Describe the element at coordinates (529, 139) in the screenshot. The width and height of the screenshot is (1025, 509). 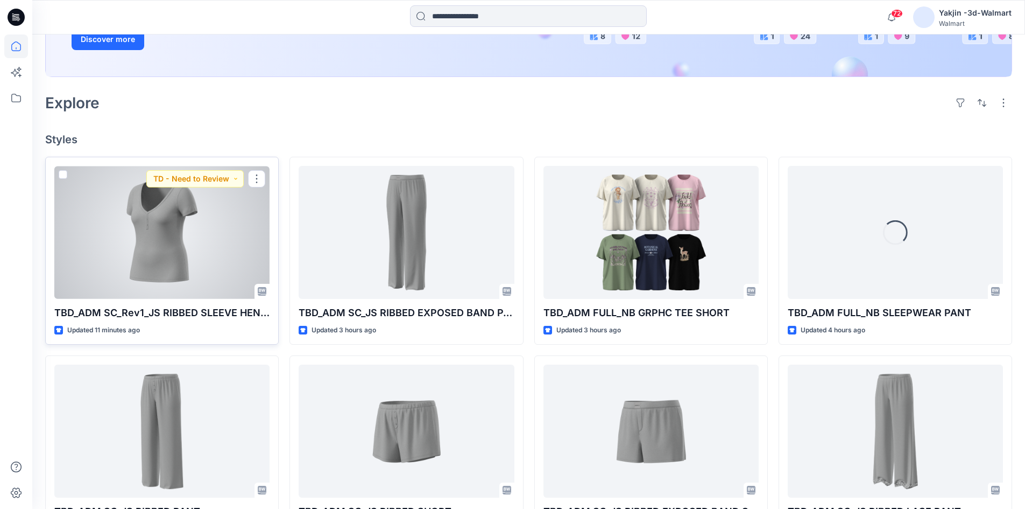
I see `h4: Styles` at that location.